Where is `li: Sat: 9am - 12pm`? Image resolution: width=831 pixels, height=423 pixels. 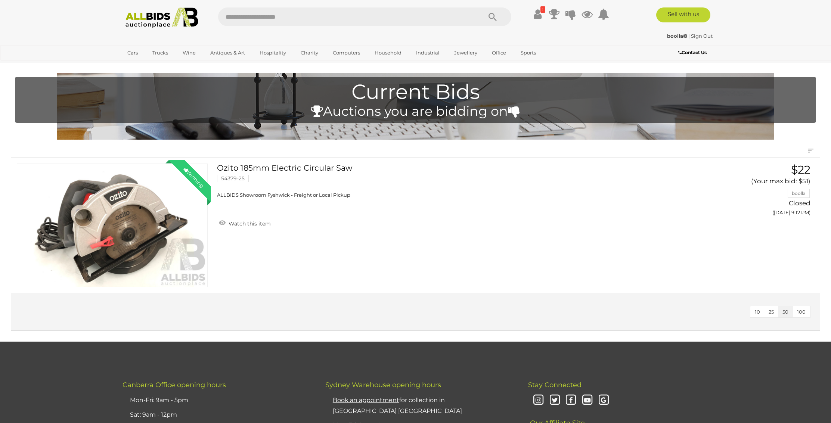
li: Sat: 9am - 12pm is located at coordinates (217, 415).